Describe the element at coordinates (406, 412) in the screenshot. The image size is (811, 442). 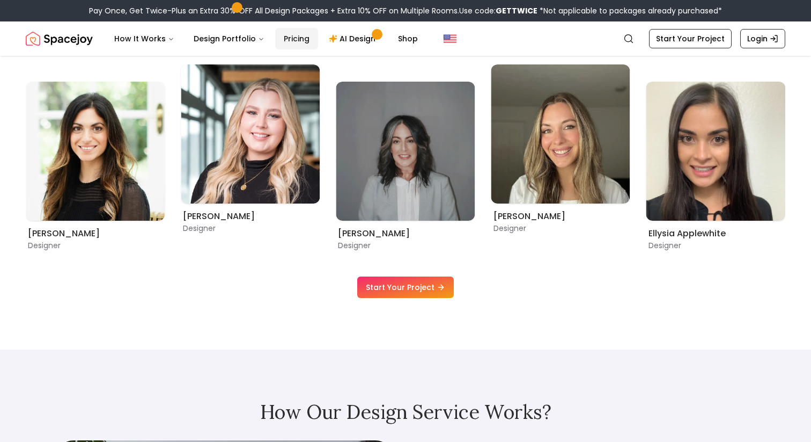
I see `h2: How Our Design Service Works?` at that location.